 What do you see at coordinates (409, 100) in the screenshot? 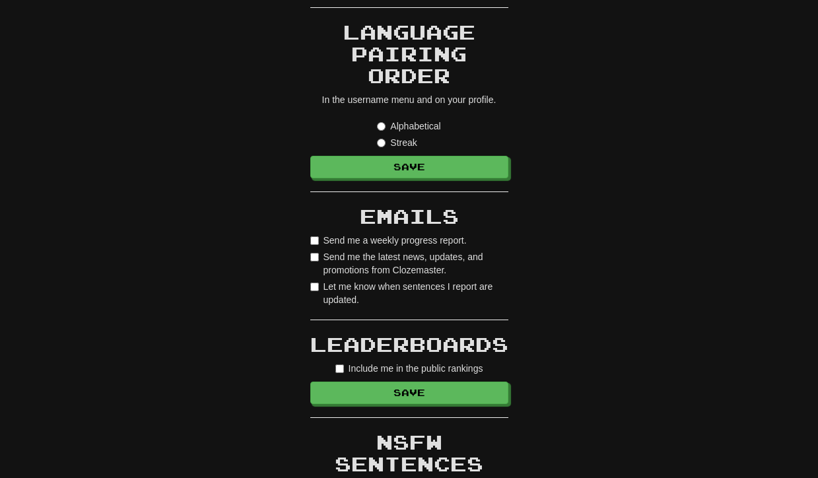
I see `p: In the username menu and on your profile.` at bounding box center [409, 100].